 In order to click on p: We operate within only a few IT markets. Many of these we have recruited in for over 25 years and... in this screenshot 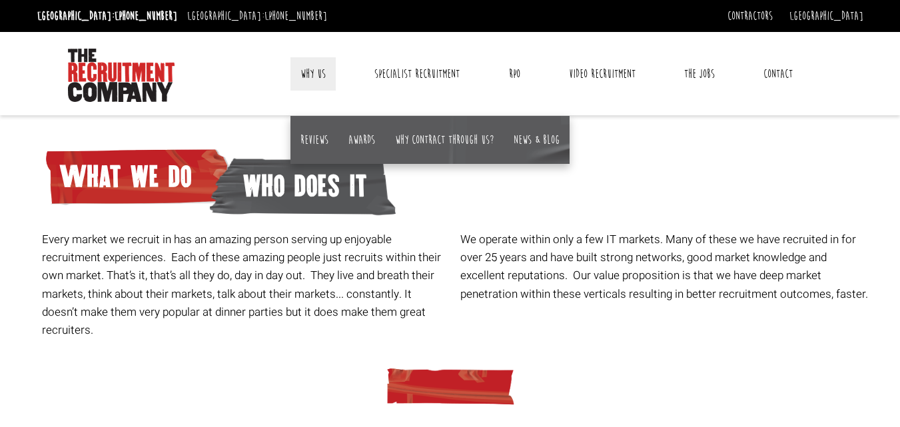, I will do `click(664, 266)`.